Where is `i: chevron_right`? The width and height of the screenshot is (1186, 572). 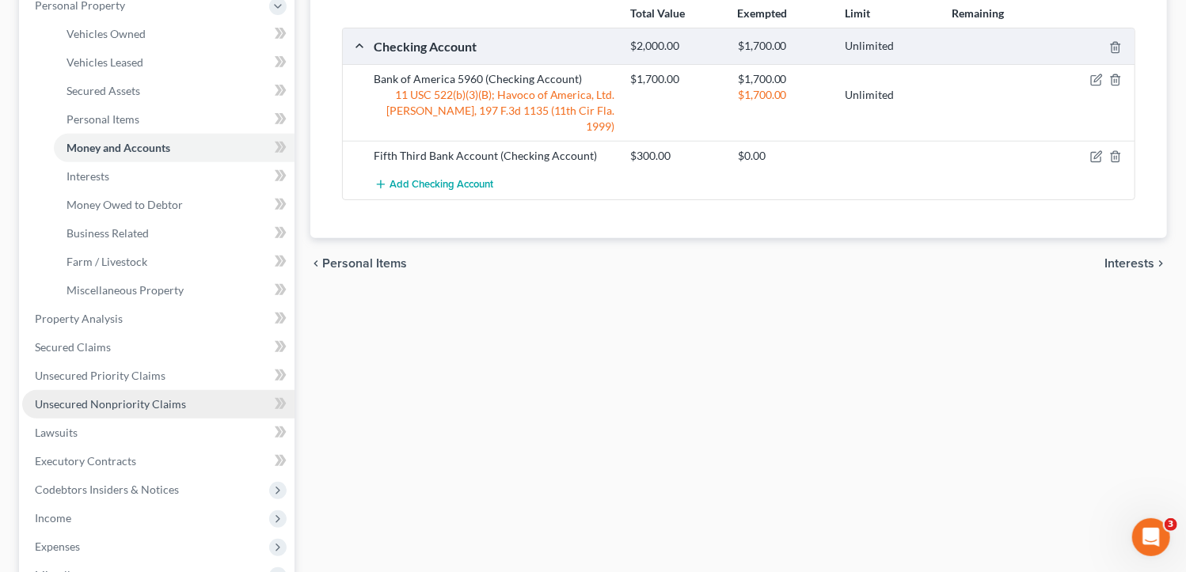
i: chevron_right is located at coordinates (1160, 264).